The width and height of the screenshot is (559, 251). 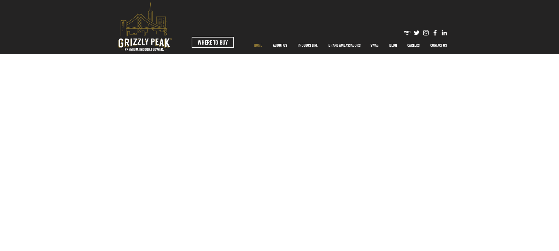 I want to click on a: CONTACT US, so click(x=439, y=45).